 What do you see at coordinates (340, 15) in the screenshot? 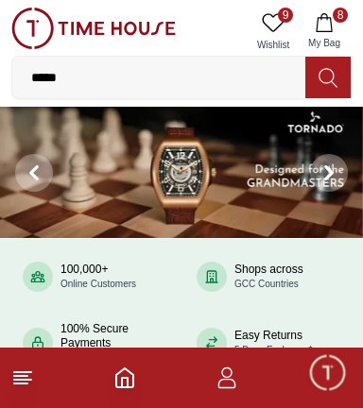
I see `span: 8` at bounding box center [340, 15].